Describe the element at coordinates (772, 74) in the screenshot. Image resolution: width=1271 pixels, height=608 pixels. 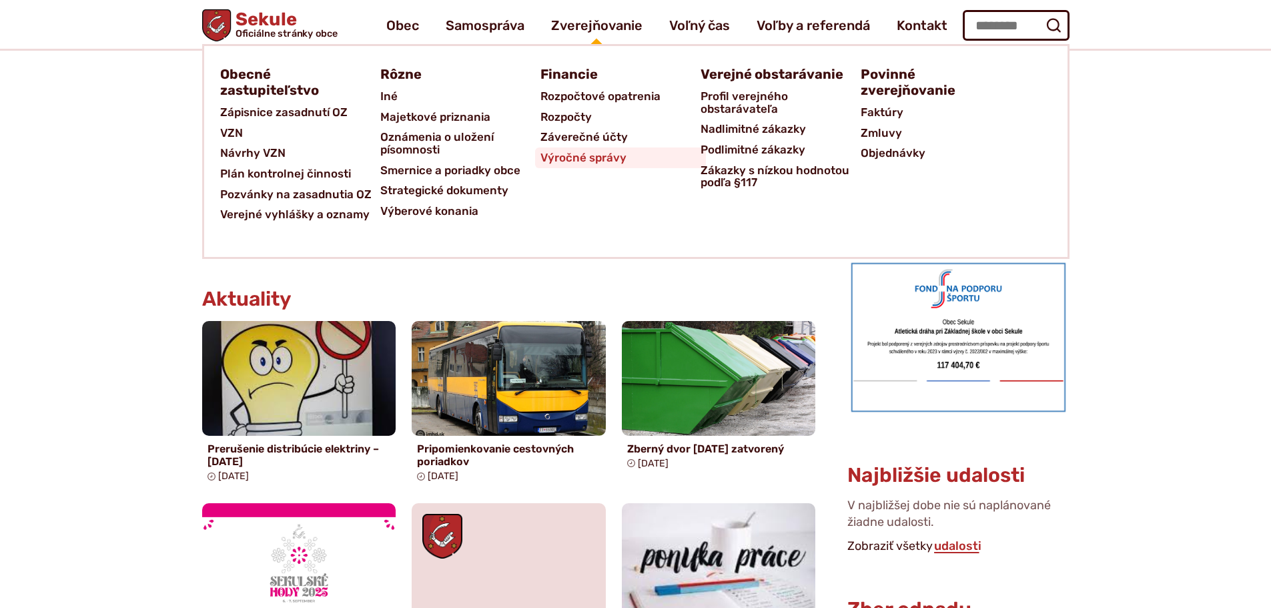
I see `span: Verejné obstarávanie` at that location.